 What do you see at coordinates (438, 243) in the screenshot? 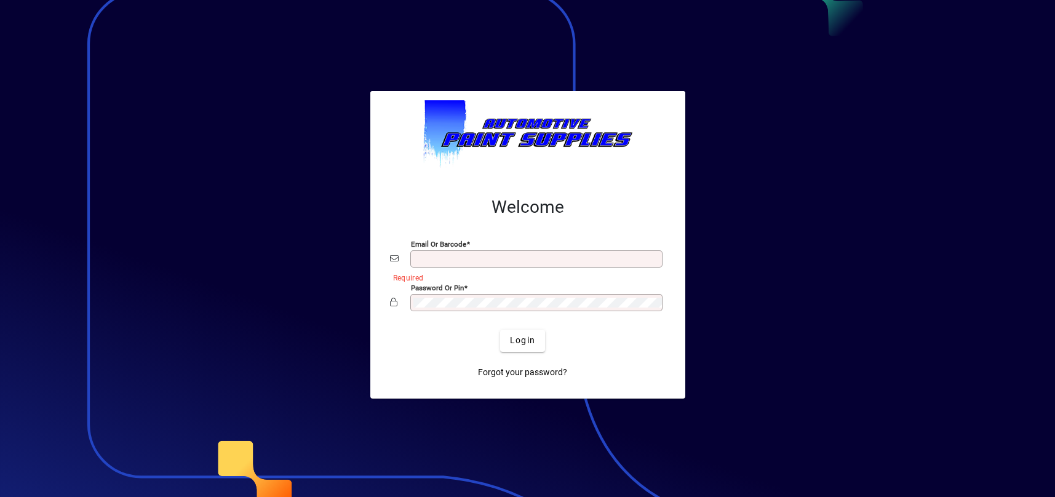
I see `mat-label: Email or Barcode` at bounding box center [438, 243].